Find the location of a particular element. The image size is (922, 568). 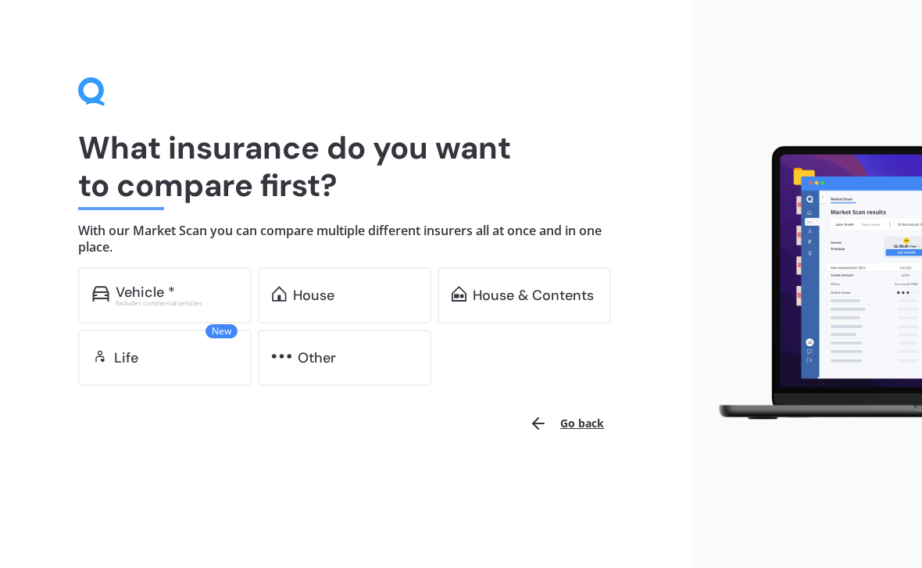

div: Vehicle * is located at coordinates (145, 293).